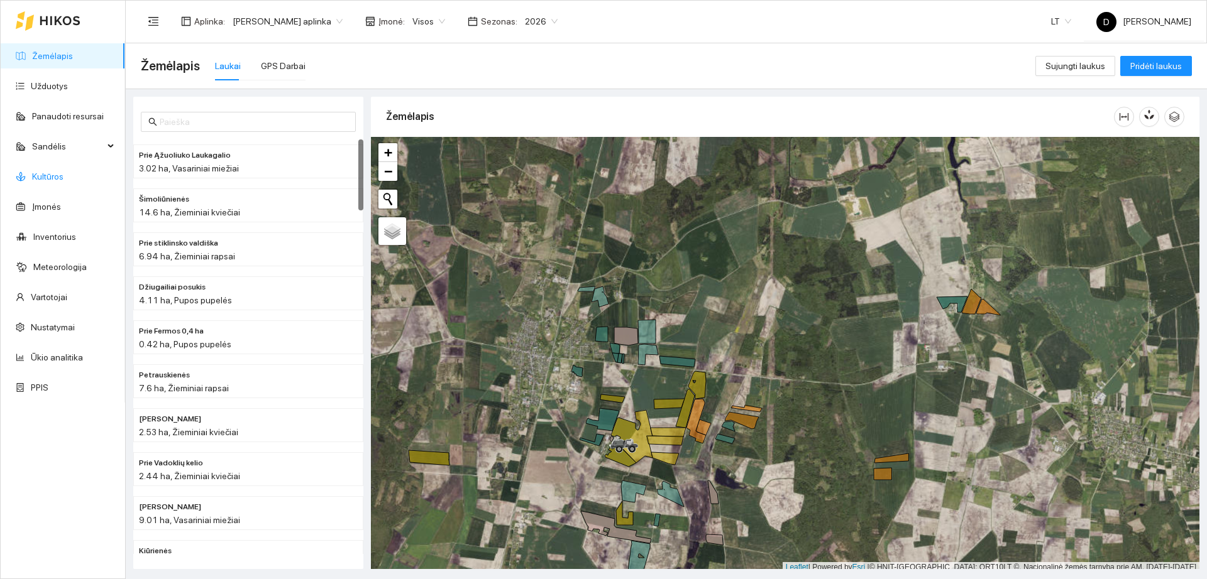 The width and height of the screenshot is (1207, 579). I want to click on span: Sandėlis, so click(68, 146).